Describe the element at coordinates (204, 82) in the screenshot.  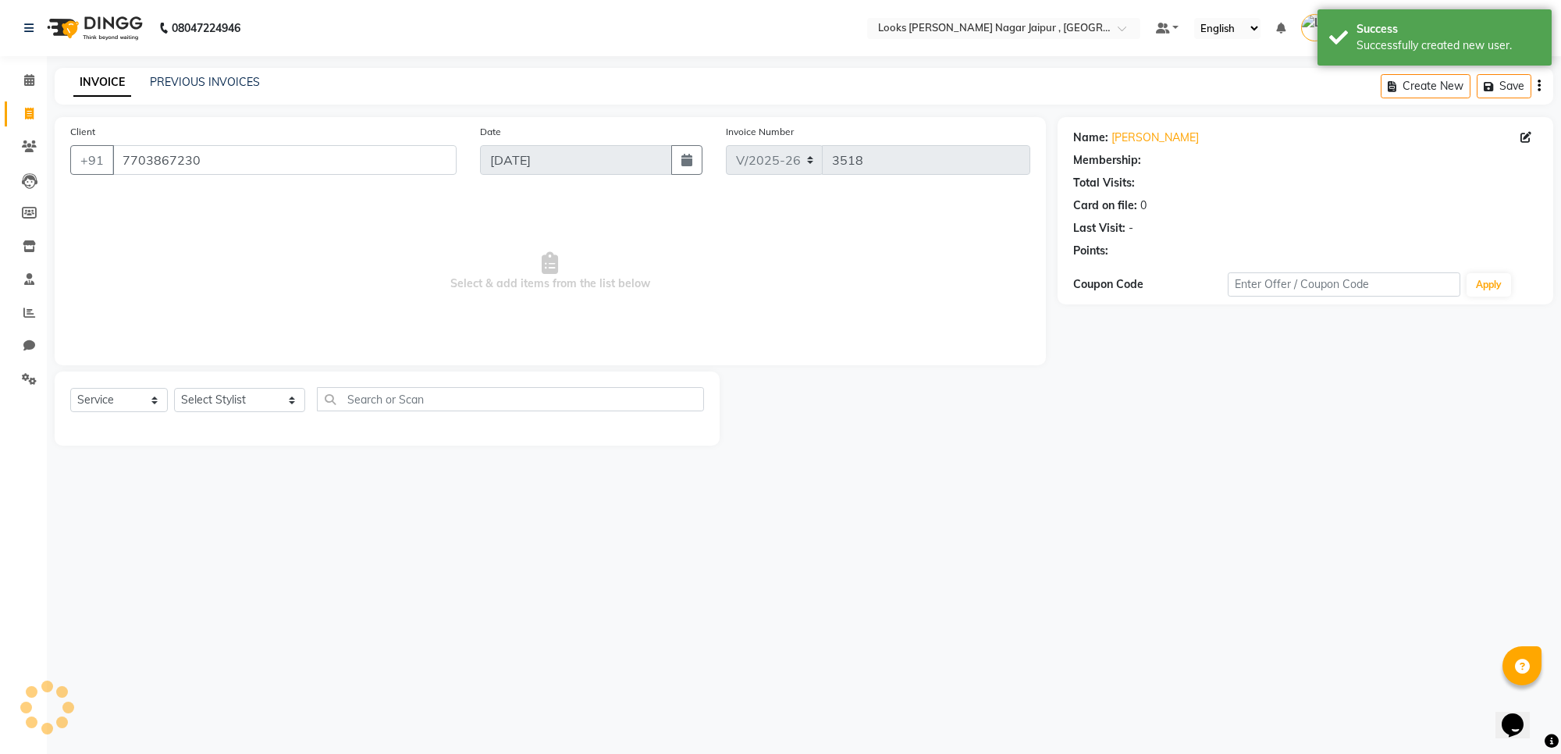
I see `a: PREVIOUS INVOICES` at that location.